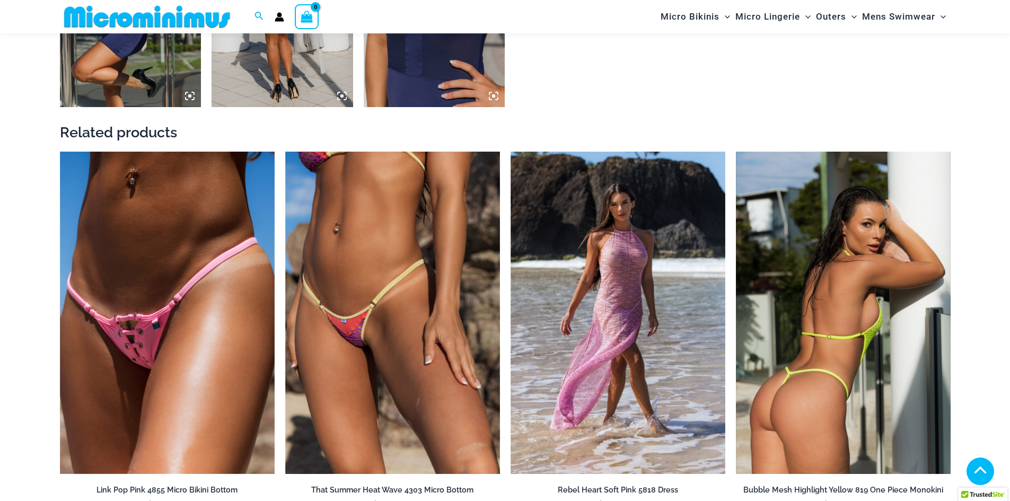  What do you see at coordinates (167, 313) in the screenshot?
I see `img: Link Pop Pink 4855 Bottom 01` at bounding box center [167, 313].